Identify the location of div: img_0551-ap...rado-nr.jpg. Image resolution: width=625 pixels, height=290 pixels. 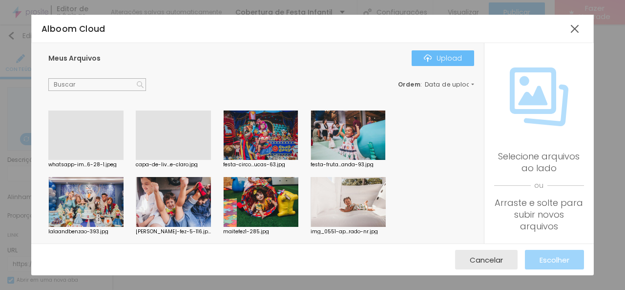
(348, 232).